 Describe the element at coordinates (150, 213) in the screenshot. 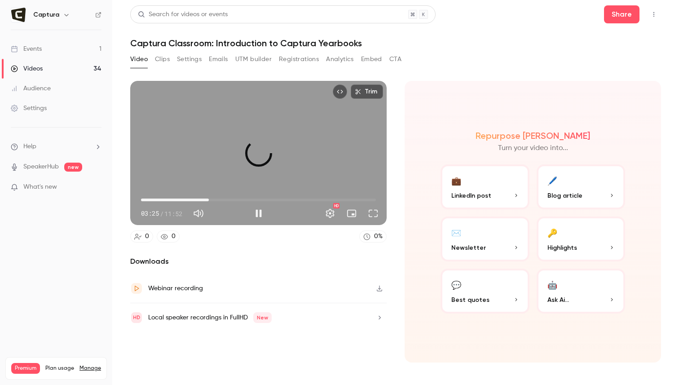

I see `span: 03:25` at that location.